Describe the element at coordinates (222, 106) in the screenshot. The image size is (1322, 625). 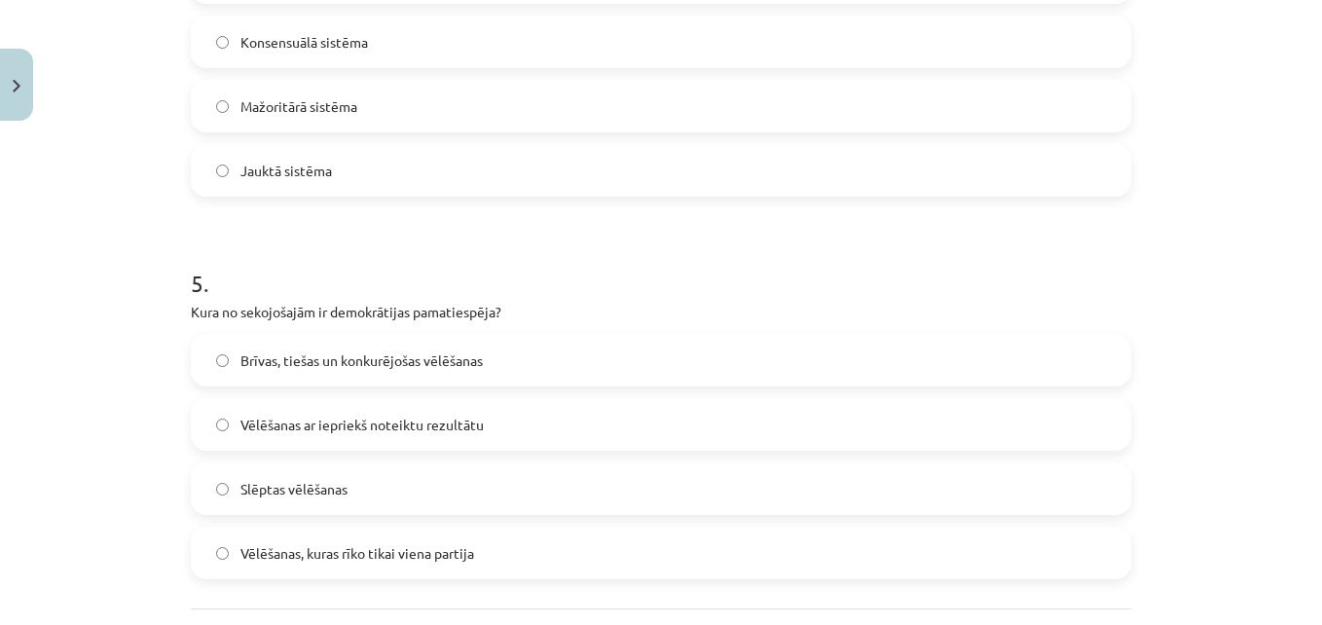
I see `input: Mažoritārā sistēma` at that location.